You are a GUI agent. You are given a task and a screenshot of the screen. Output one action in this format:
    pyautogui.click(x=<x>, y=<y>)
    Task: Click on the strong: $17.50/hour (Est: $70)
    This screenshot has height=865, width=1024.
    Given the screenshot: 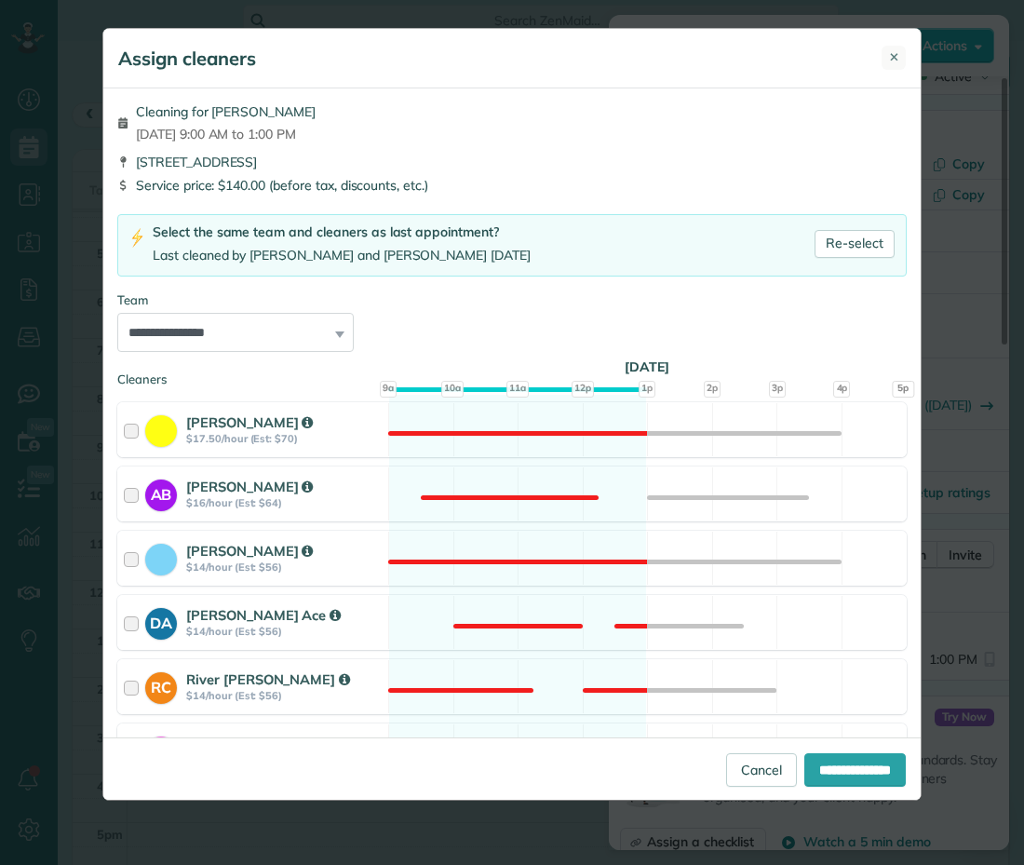 What is the action you would take?
    pyautogui.click(x=284, y=438)
    